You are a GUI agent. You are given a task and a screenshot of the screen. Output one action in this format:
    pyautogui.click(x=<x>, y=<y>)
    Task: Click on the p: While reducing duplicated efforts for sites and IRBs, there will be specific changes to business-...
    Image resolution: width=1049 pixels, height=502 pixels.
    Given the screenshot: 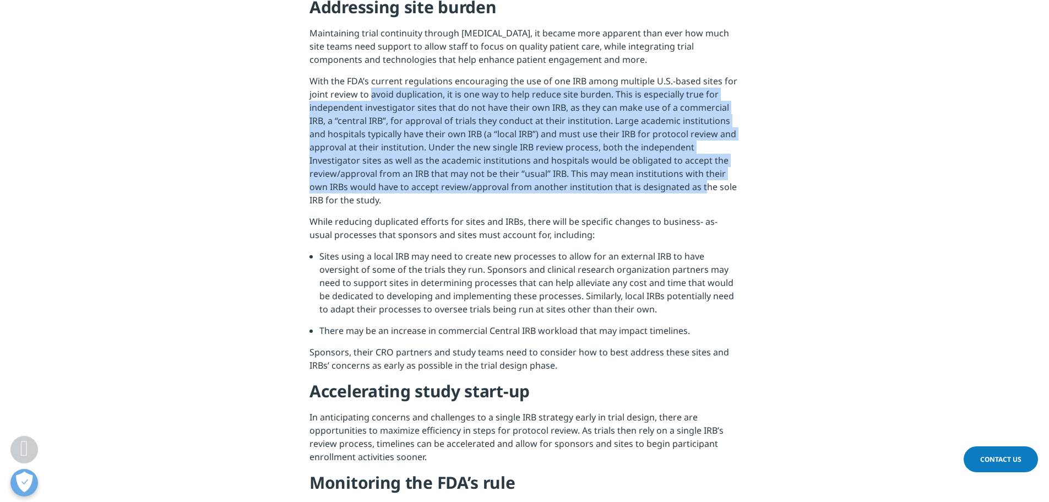 What is the action you would take?
    pyautogui.click(x=524, y=232)
    